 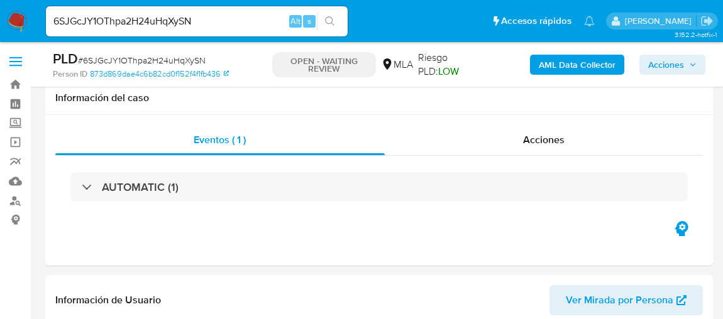 What do you see at coordinates (329, 21) in the screenshot?
I see `button: search-icon` at bounding box center [329, 21].